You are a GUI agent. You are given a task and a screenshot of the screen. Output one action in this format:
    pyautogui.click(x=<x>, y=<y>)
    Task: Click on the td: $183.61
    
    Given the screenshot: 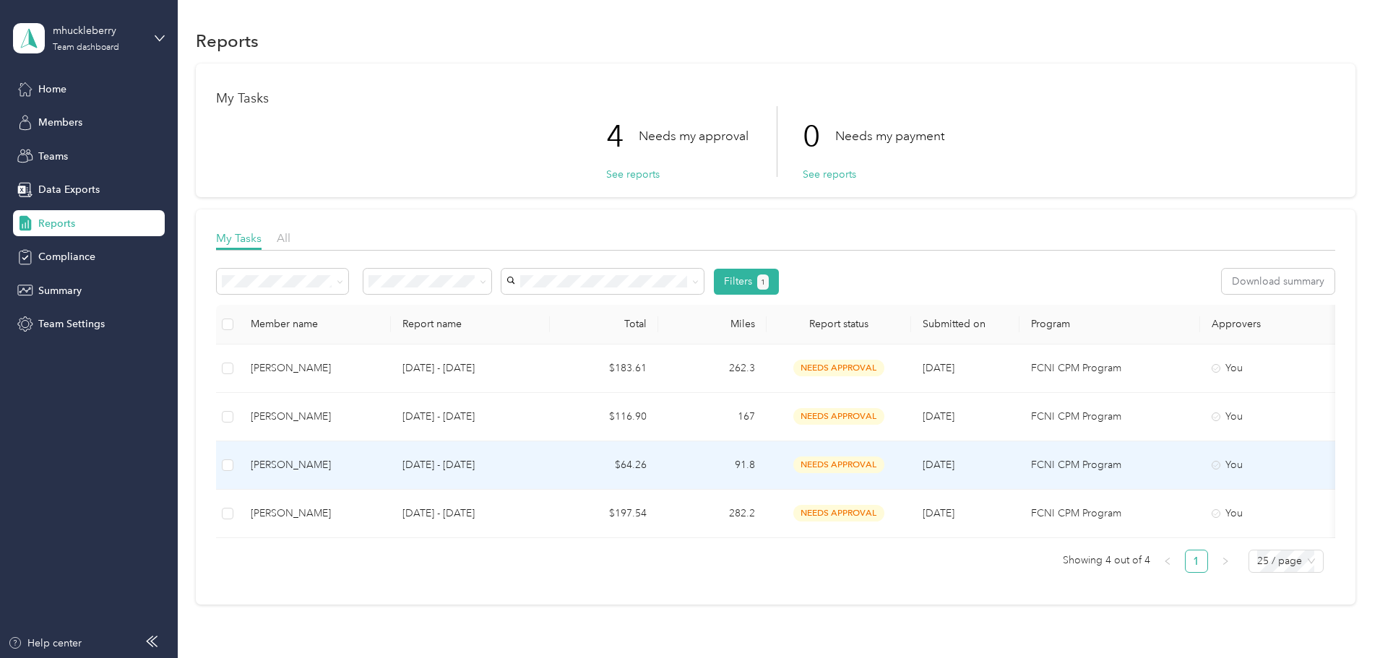 What is the action you would take?
    pyautogui.click(x=604, y=369)
    